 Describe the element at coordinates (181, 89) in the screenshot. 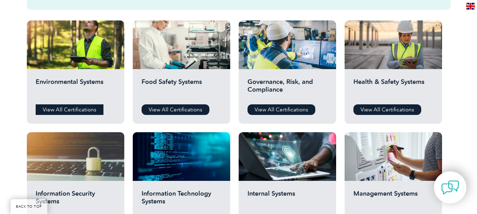

I see `h2: Food Safety Systems` at that location.